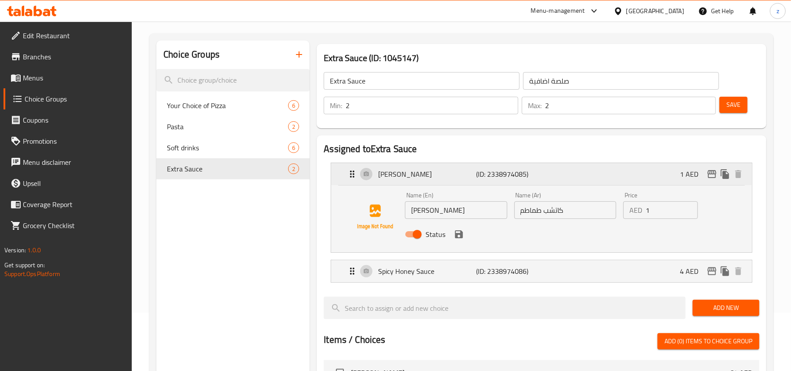  What do you see at coordinates (336, 105) in the screenshot?
I see `p: Min:` at bounding box center [336, 105].